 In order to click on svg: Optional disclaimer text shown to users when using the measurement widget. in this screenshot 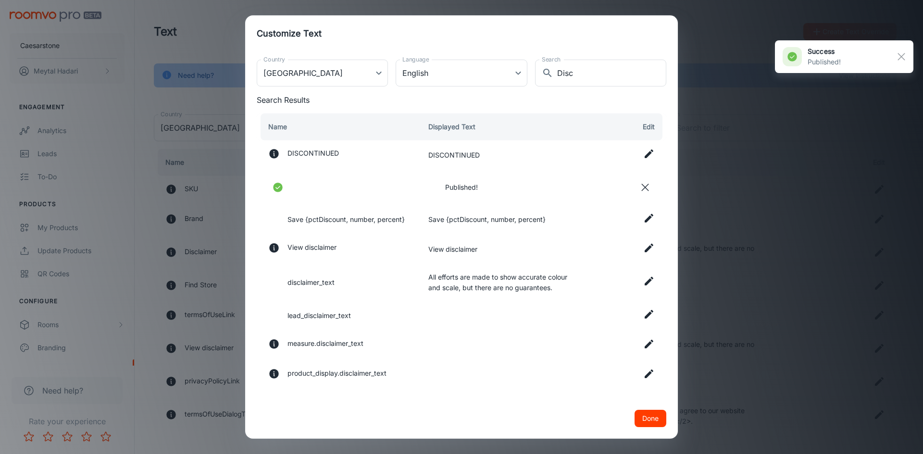, I will do `click(274, 344)`.